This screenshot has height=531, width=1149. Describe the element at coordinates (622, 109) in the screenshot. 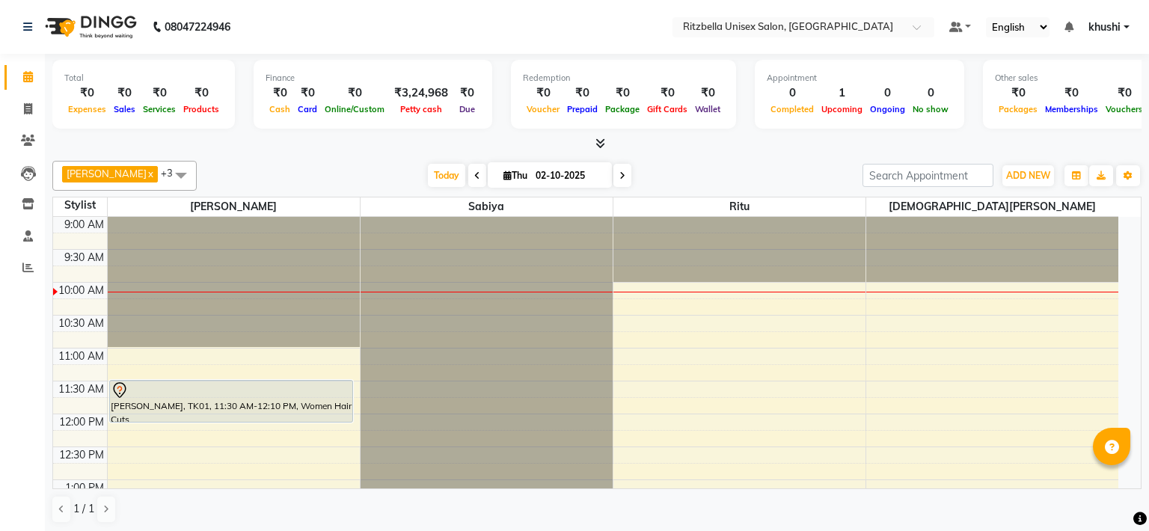

I see `span: Package` at that location.